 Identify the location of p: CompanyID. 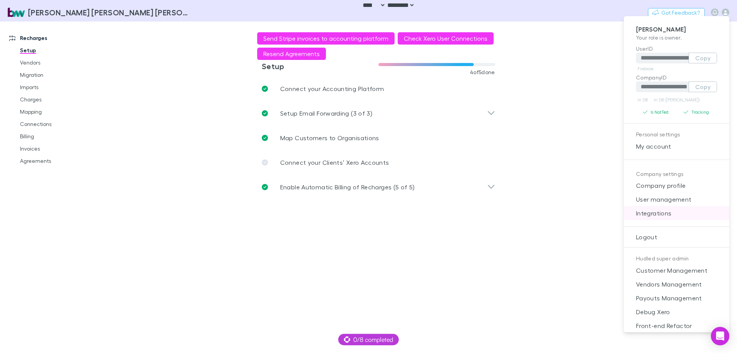
(677, 77).